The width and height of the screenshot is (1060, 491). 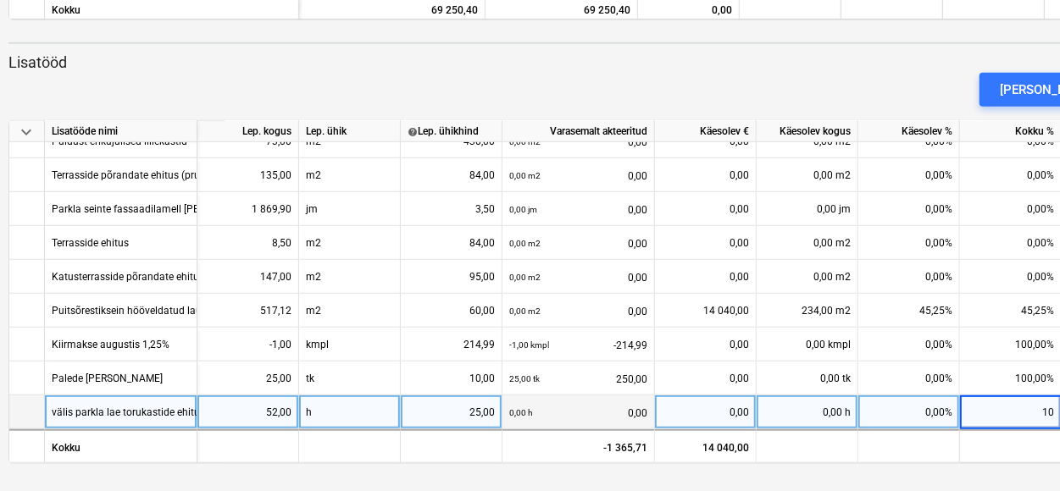 What do you see at coordinates (247, 311) in the screenshot?
I see `div: 517,12` at bounding box center [247, 311].